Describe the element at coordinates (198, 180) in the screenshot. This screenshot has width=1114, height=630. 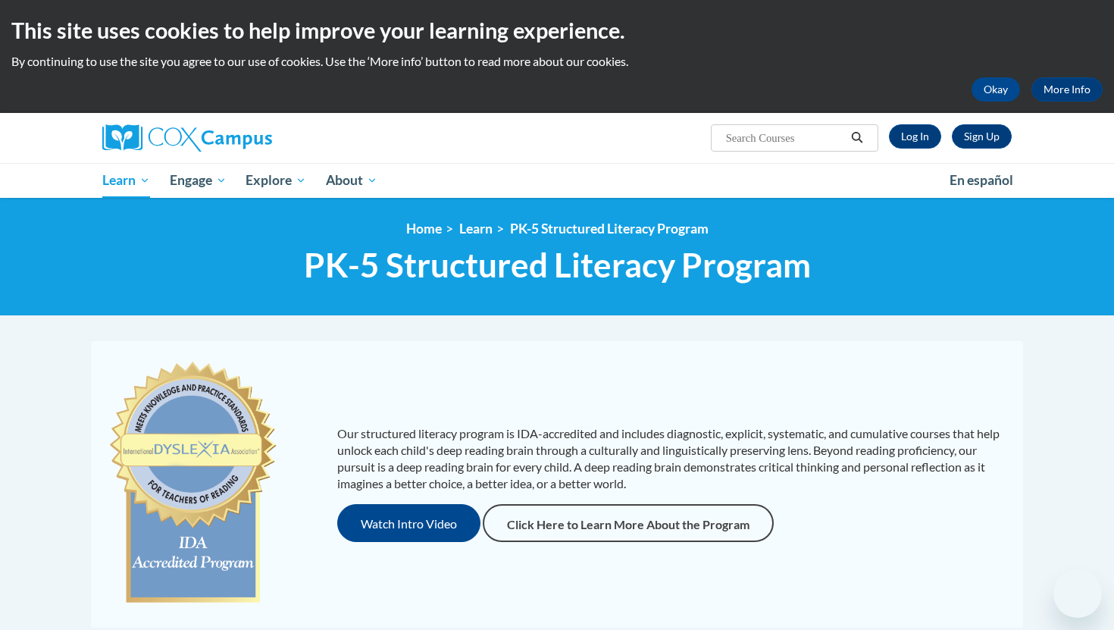
I see `span: Engage` at that location.